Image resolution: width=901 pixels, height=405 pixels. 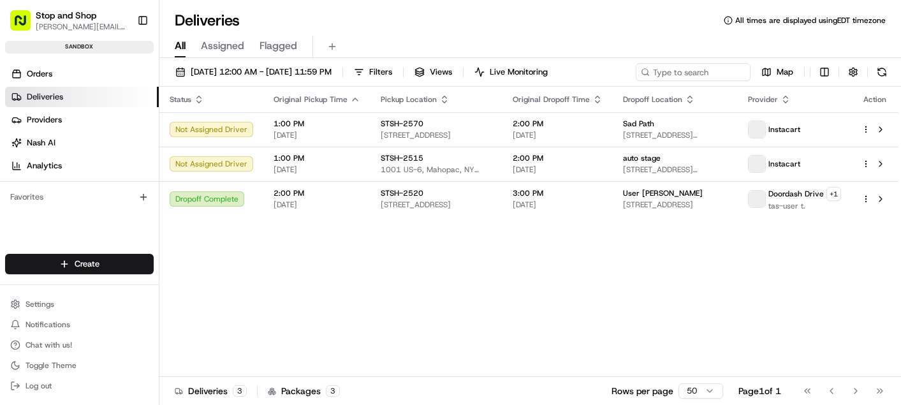 What do you see at coordinates (882, 72) in the screenshot?
I see `button: Refresh` at bounding box center [882, 72].